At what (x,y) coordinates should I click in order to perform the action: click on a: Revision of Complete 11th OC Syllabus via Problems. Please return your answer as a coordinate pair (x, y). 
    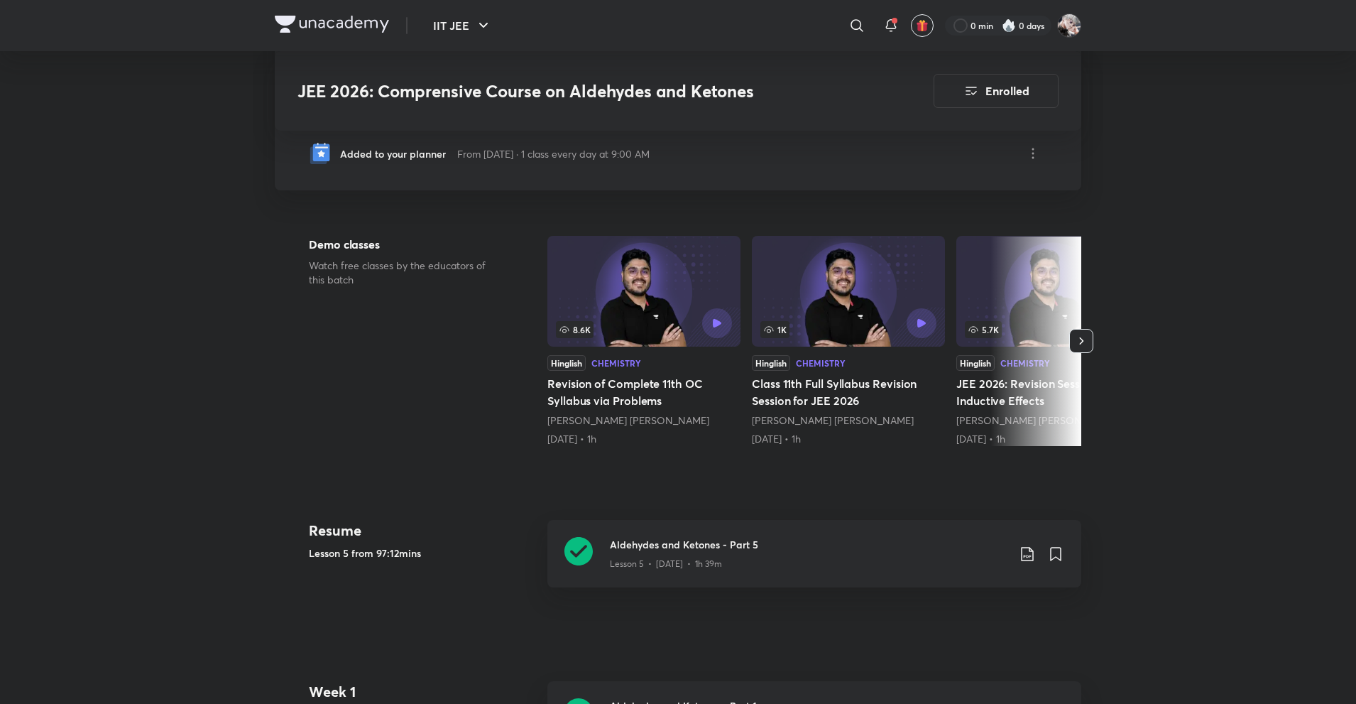
    Looking at the image, I should click on (644, 341).